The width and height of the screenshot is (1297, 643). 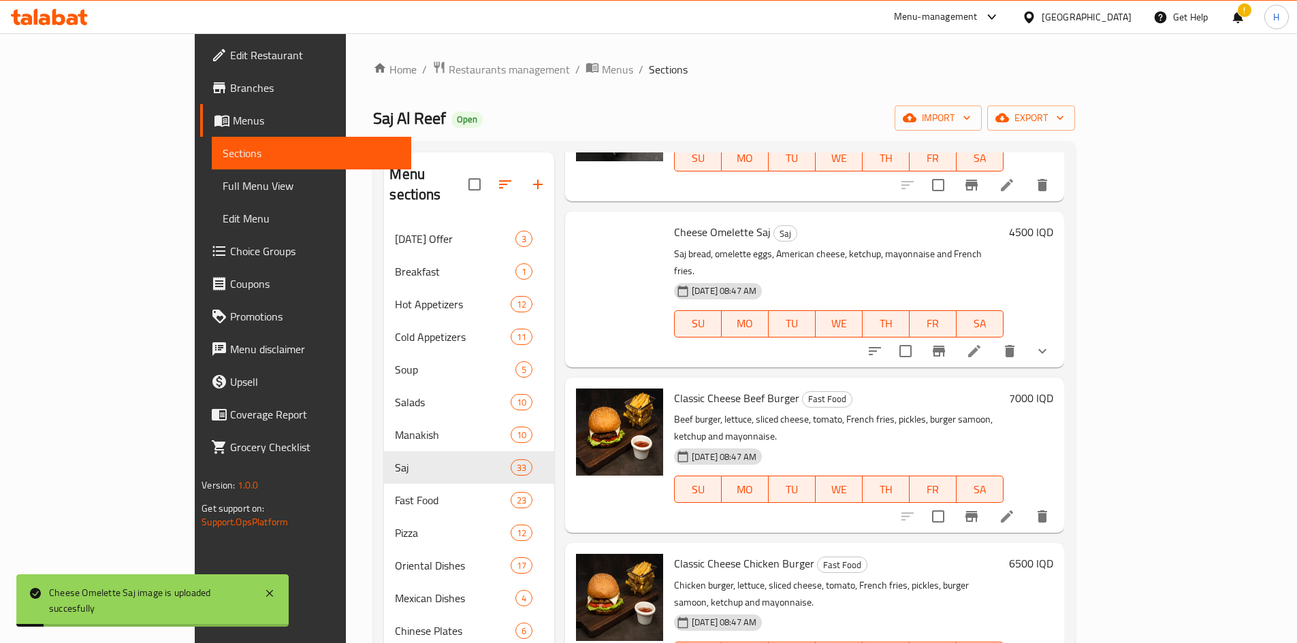 What do you see at coordinates (306, 88) in the screenshot?
I see `a: Branches` at bounding box center [306, 88].